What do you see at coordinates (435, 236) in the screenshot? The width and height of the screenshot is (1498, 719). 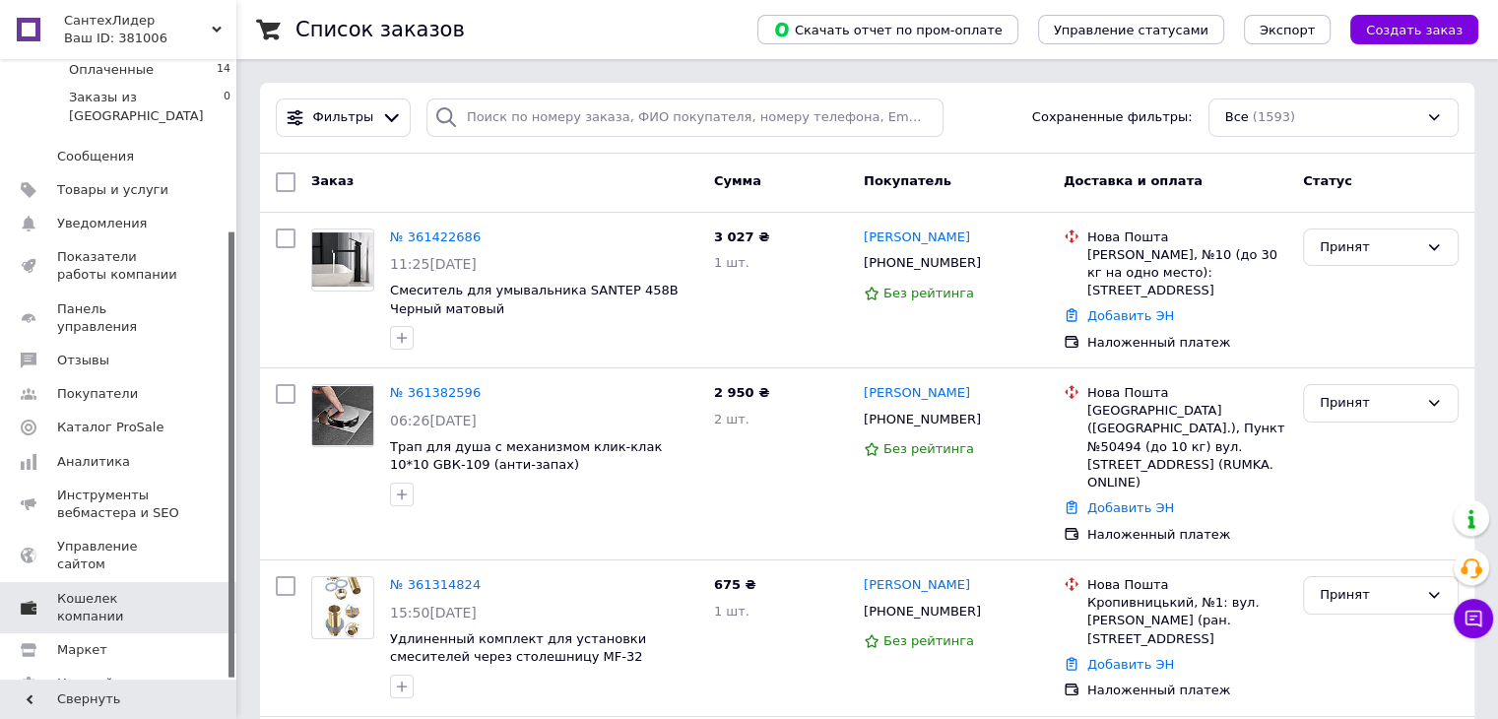 I see `a: № 361422686` at bounding box center [435, 236].